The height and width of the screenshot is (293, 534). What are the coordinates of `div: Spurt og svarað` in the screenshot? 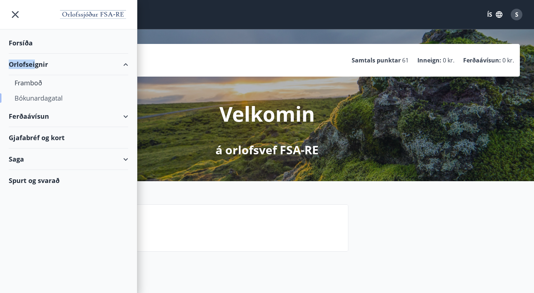 It's located at (68, 180).